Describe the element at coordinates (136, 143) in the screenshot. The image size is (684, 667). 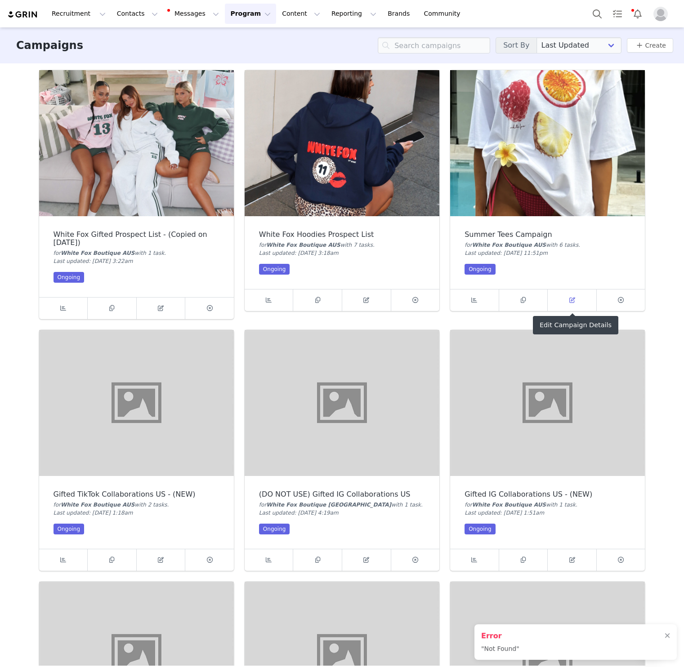
I see `img: White Fox Gifted Prospect List - (Copied on Sep 25, 2025)` at that location.